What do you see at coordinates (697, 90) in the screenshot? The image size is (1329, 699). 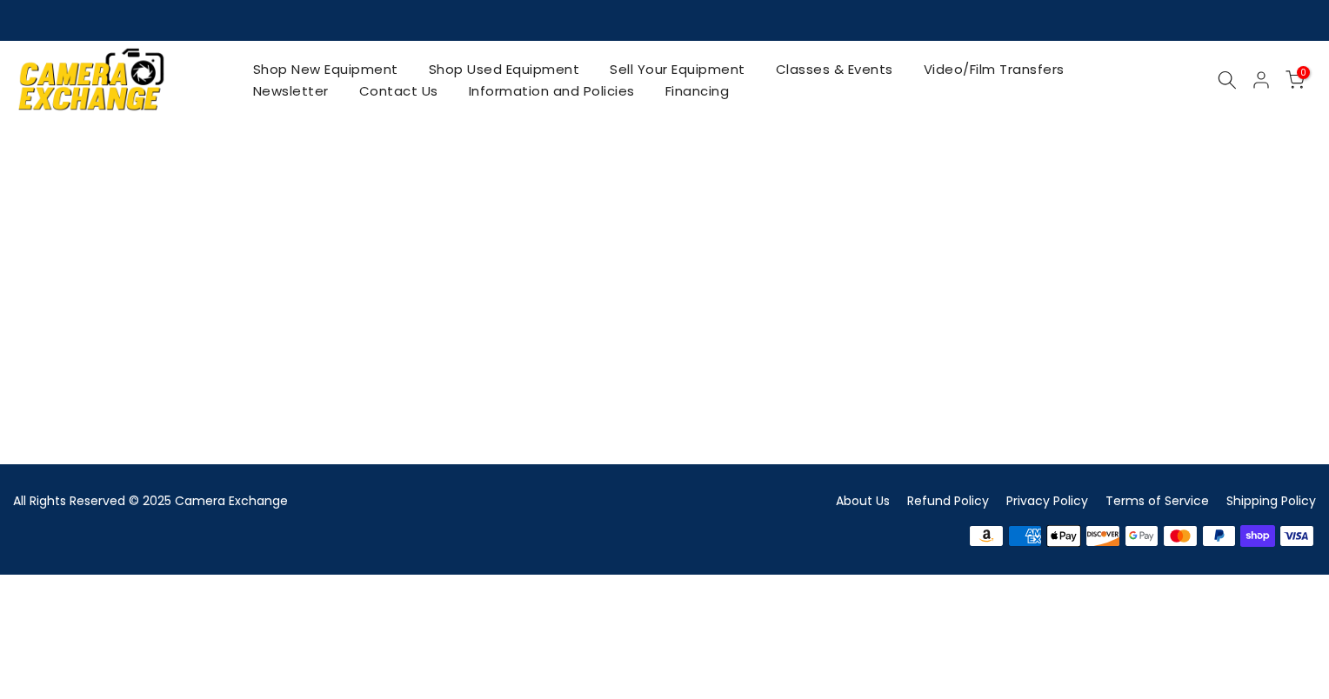 I see `a: Financing` at bounding box center [697, 90].